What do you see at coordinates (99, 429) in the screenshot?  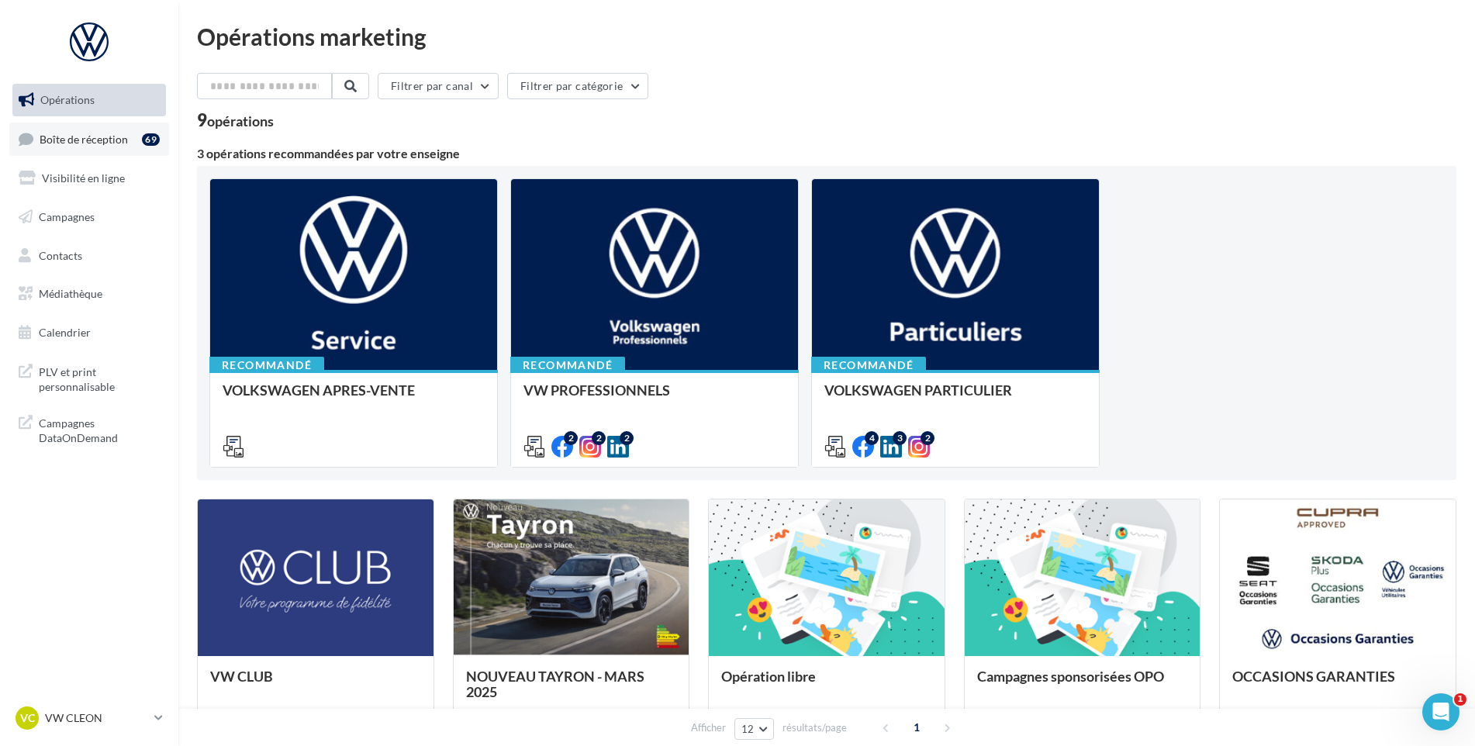 I see `span: Campagnes DataOnDemand` at bounding box center [99, 429].